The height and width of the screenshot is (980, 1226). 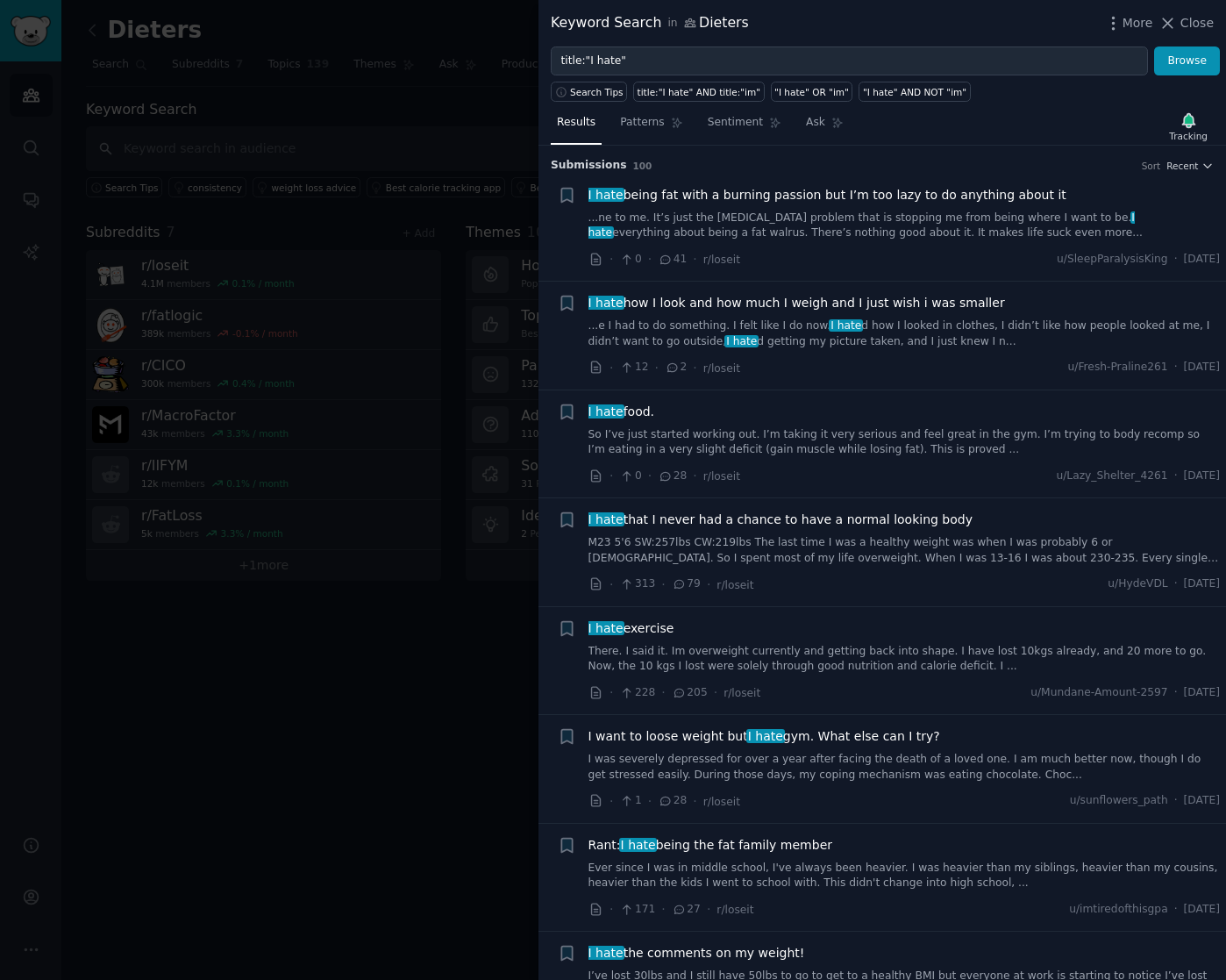 I want to click on a: I hatethat I never had a chance to have a normal looking body, so click(x=780, y=520).